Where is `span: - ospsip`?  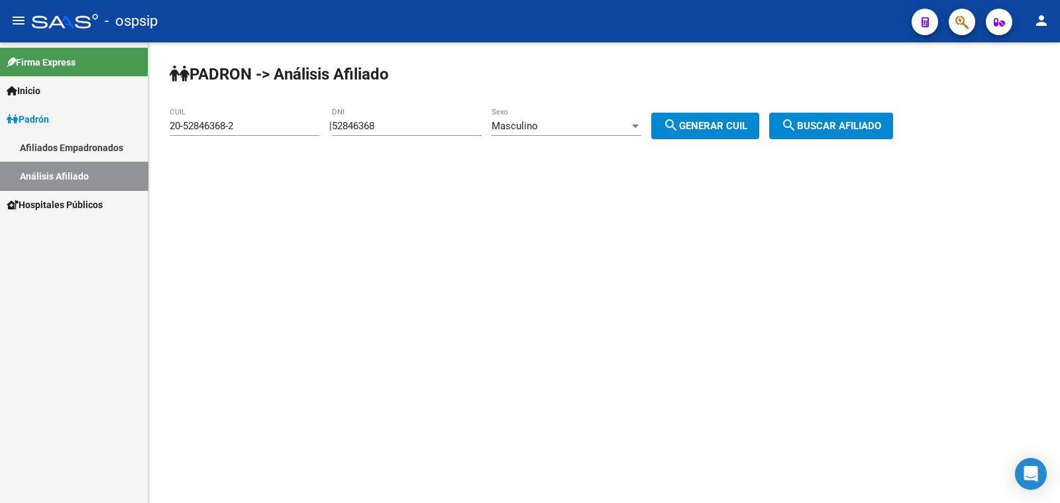 span: - ospsip is located at coordinates (131, 21).